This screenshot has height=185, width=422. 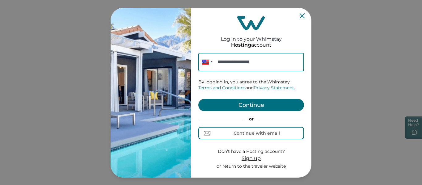 I want to click on p: account, so click(x=251, y=45).